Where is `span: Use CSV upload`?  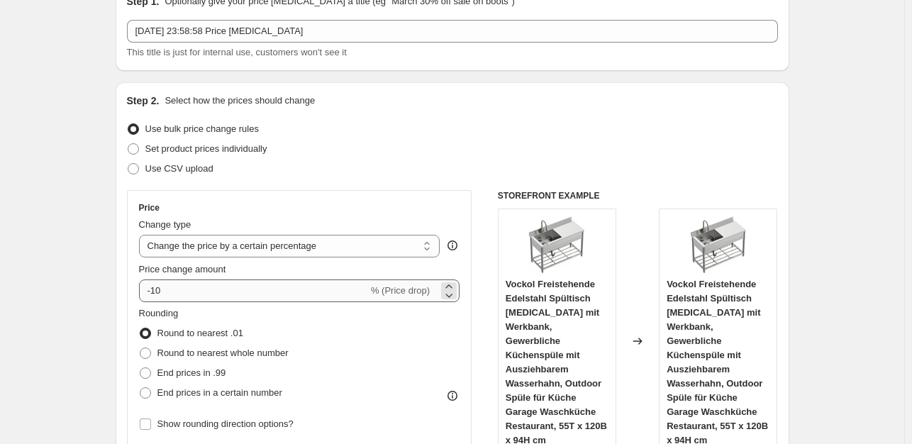 span: Use CSV upload is located at coordinates (179, 168).